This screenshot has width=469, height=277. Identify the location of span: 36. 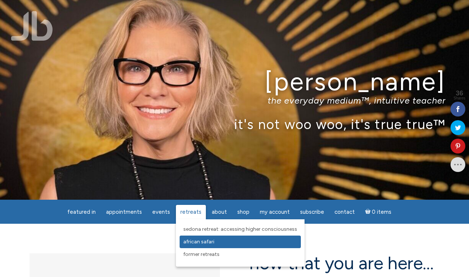
(459, 93).